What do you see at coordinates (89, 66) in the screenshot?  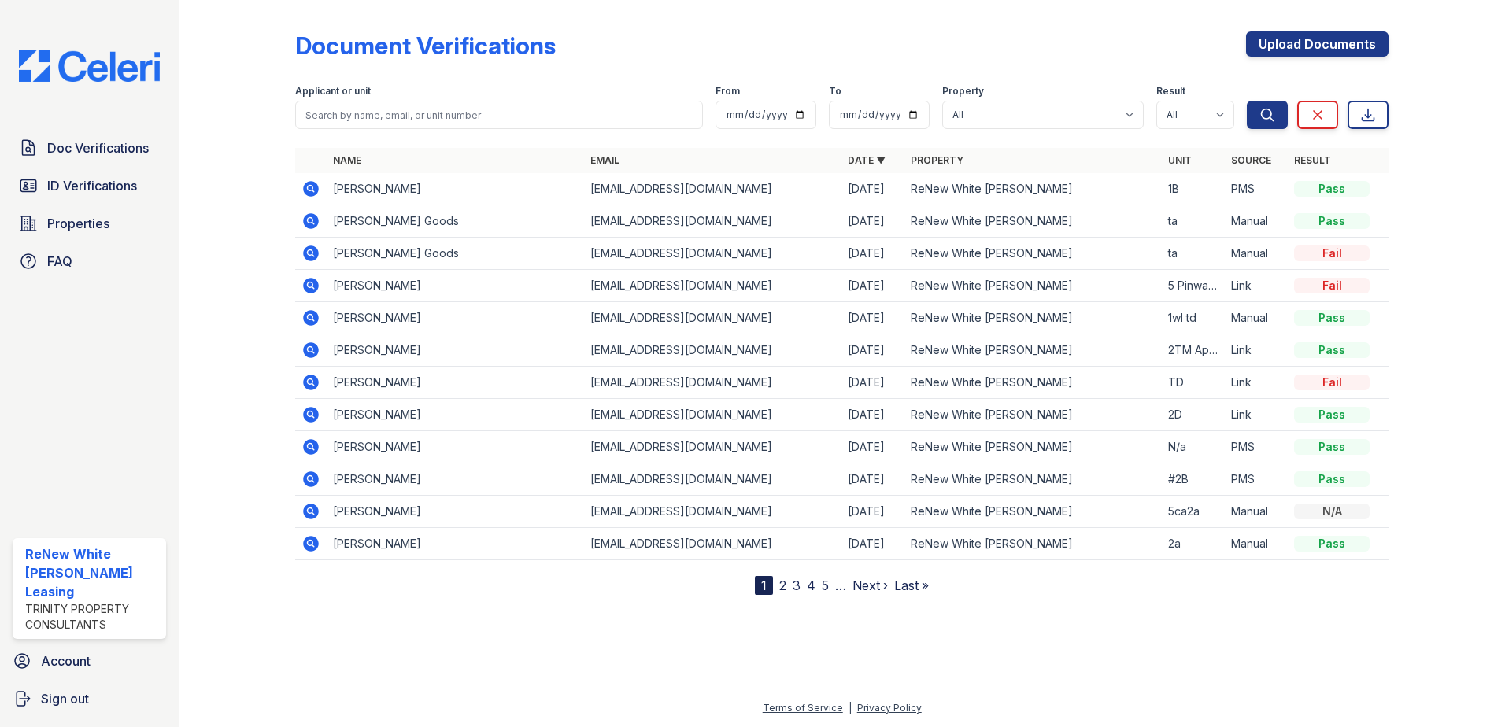 I see `img: CE_Logo_Blue-a8612792a0a2168367f1c8372b55b34899dd931a85d93a1a3d3e32e68fde9ad4.png` at bounding box center [89, 66].